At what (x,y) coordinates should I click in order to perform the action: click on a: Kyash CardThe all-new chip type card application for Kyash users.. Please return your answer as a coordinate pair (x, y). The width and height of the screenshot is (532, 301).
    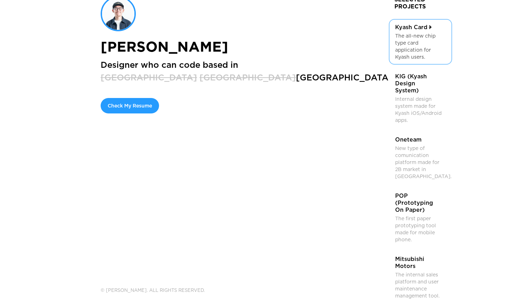
    Looking at the image, I should click on (420, 42).